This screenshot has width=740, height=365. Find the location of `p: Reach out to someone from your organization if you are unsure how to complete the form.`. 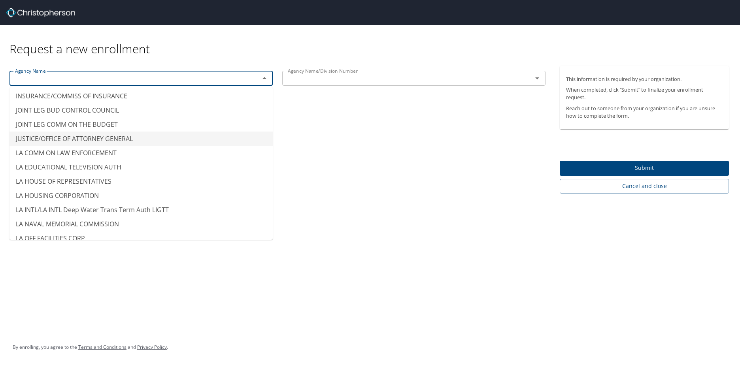

p: Reach out to someone from your organization if you are unsure how to complete the form. is located at coordinates (644, 112).